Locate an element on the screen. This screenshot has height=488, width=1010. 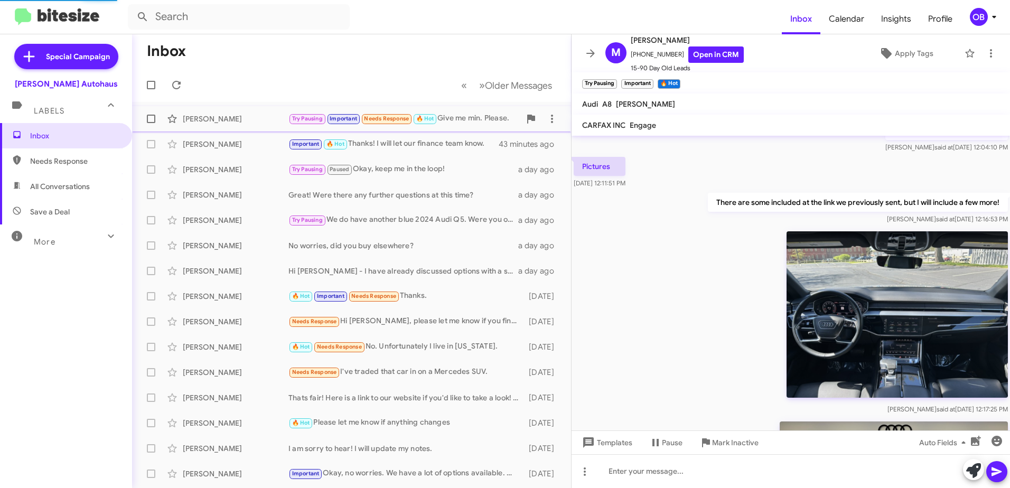
div: We do have another blue 2024 Audi Q5. Were you only looking at the 2025? is located at coordinates (403, 220).